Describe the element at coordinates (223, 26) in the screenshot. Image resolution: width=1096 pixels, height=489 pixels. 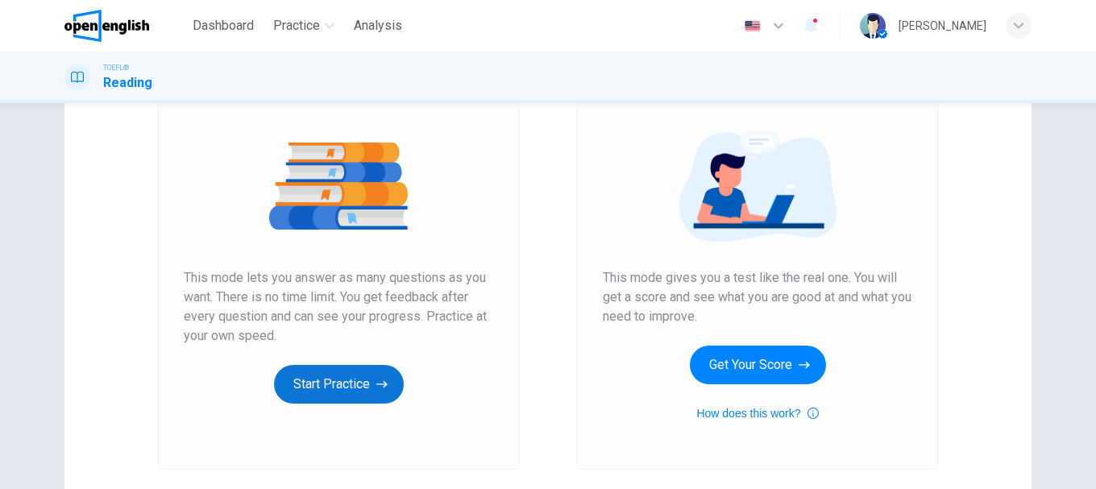
I see `button: Dashboard` at that location.